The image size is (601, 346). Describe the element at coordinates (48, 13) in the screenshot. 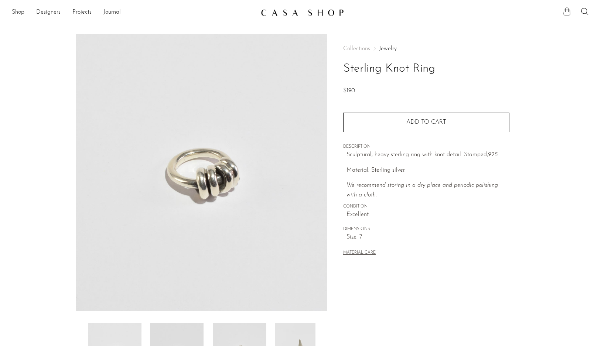

I see `a: Designers` at that location.